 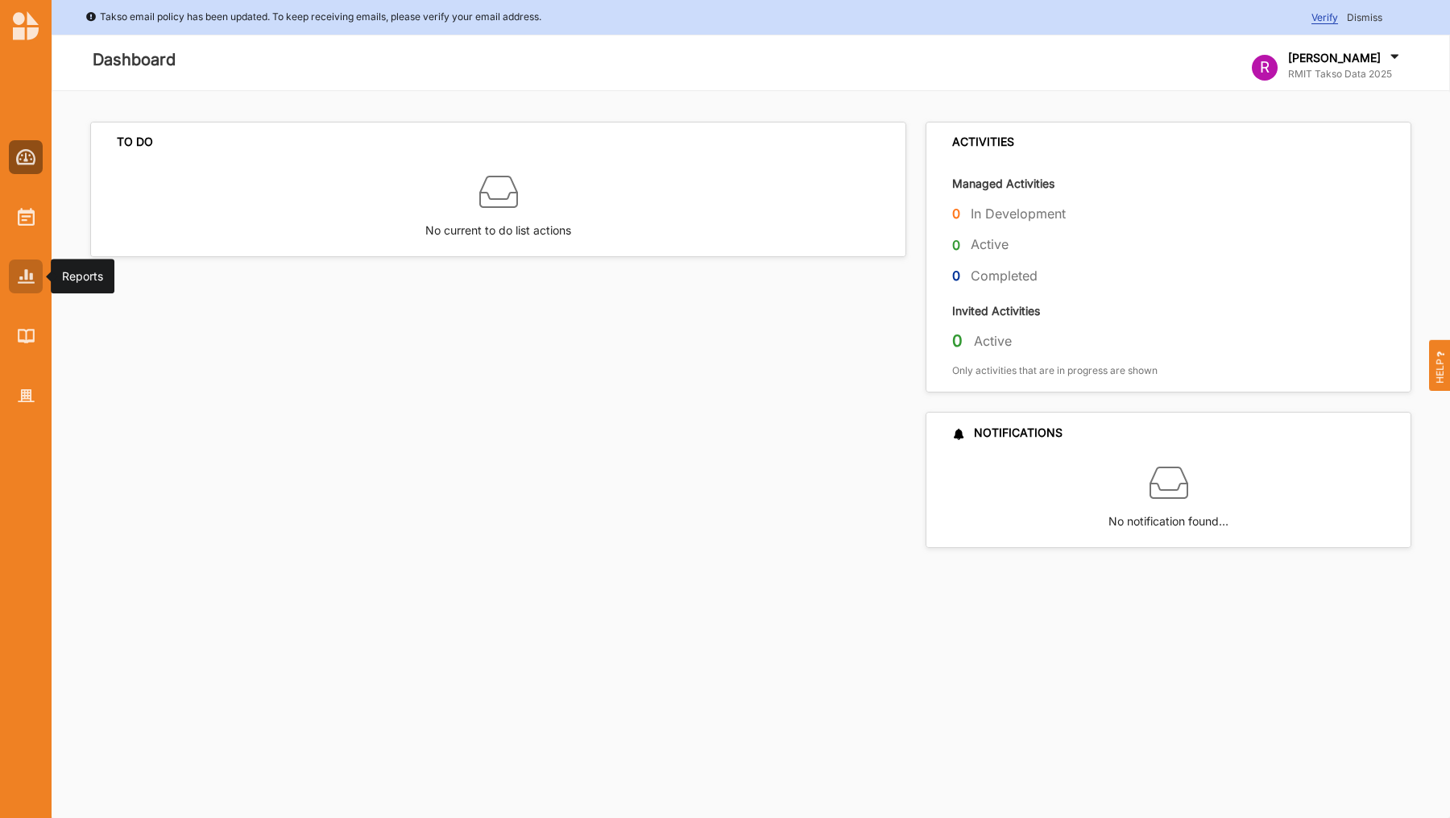 I want to click on div: ACTIVITIES, so click(x=983, y=142).